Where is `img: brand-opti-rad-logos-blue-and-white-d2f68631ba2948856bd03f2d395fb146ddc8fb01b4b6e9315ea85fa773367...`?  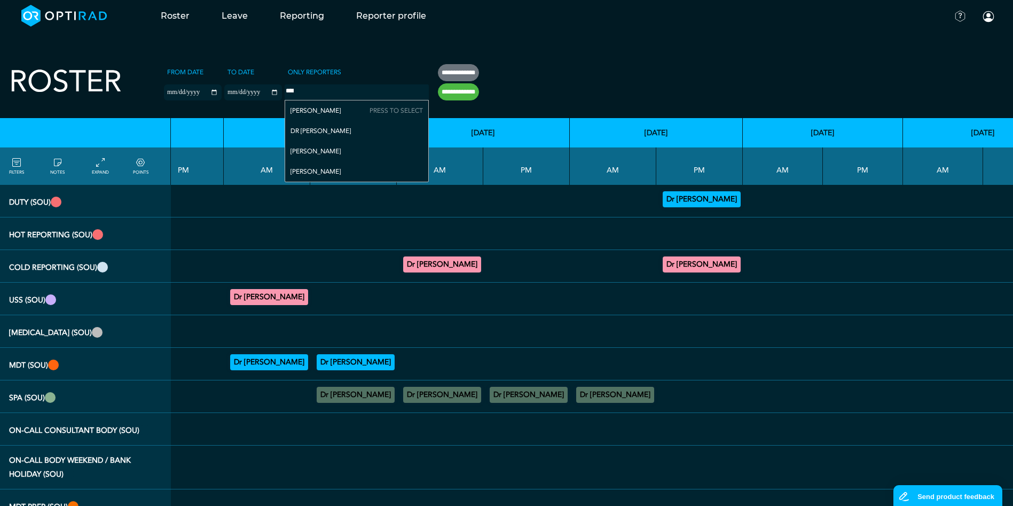
img: brand-opti-rad-logos-blue-and-white-d2f68631ba2948856bd03f2d395fb146ddc8fb01b4b6e9315ea85fa773367... is located at coordinates (64, 15).